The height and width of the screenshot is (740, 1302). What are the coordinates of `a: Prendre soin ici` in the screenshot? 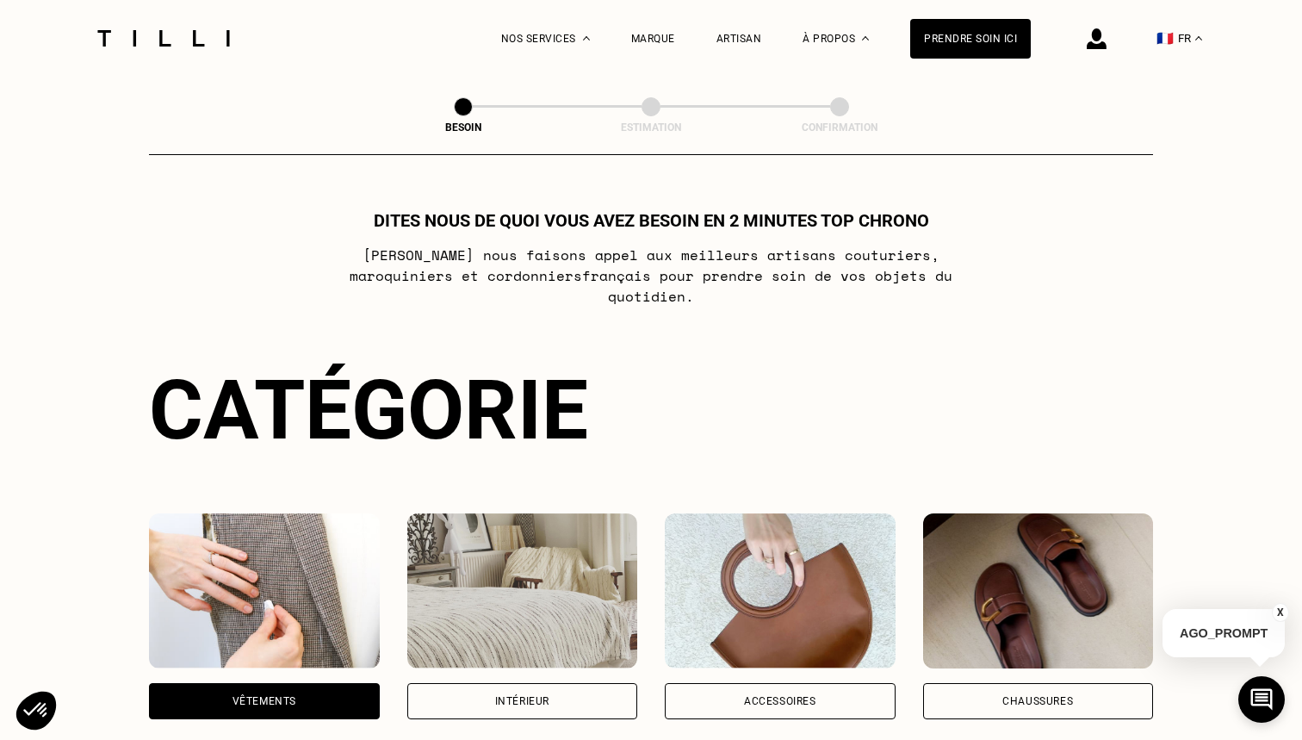 It's located at (971, 39).